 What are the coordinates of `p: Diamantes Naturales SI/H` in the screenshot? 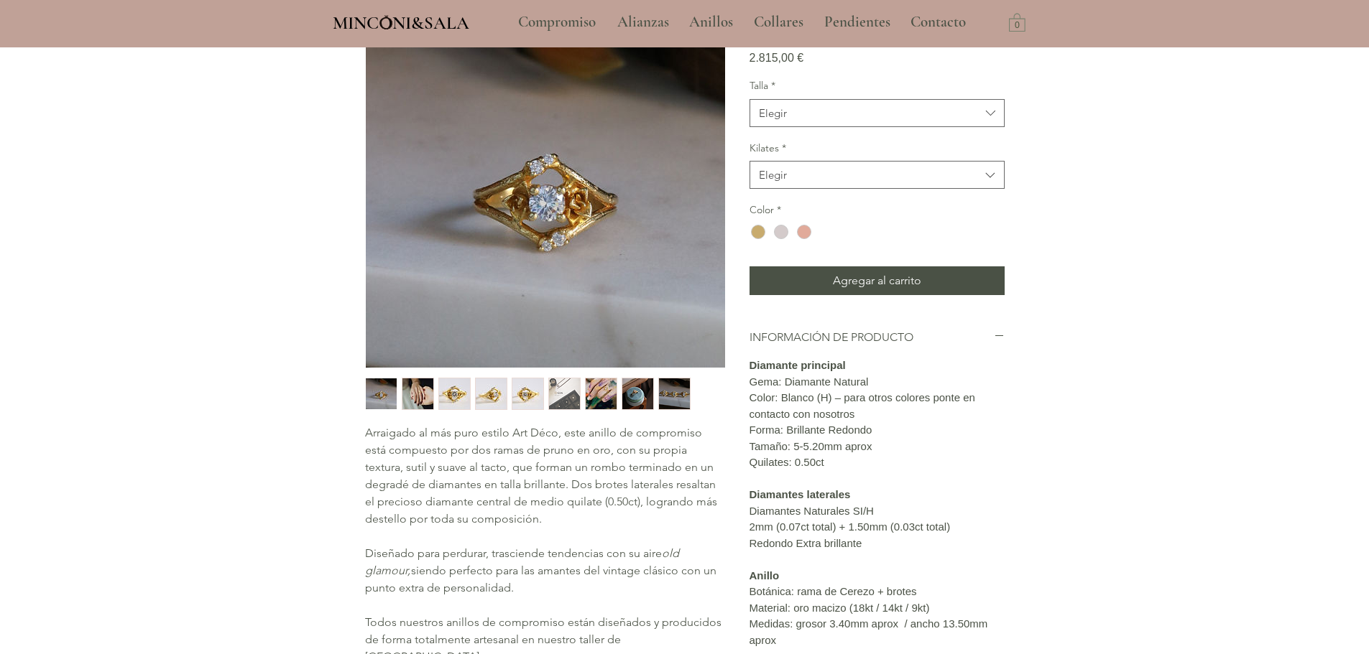 It's located at (876, 512).